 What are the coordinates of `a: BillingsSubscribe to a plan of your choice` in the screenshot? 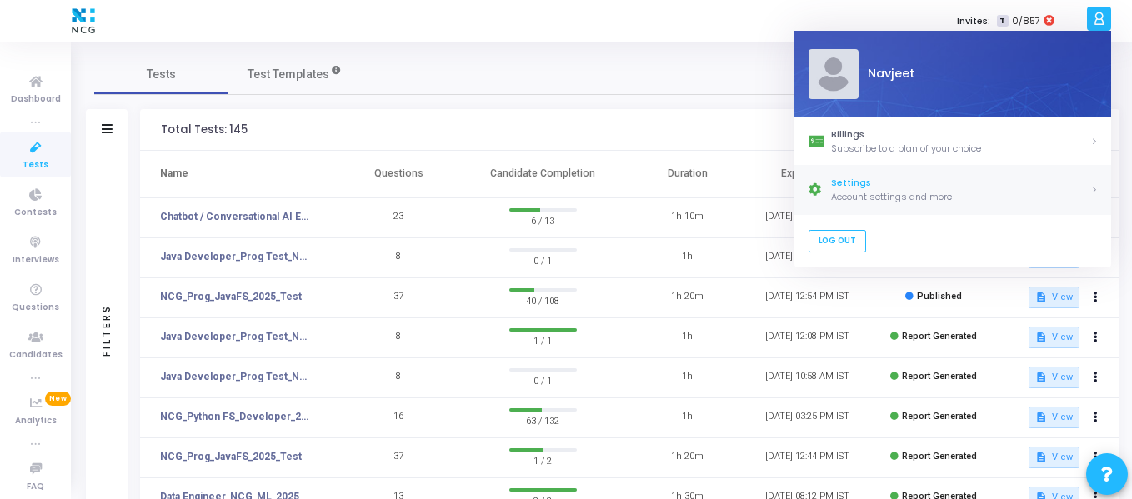 It's located at (953, 142).